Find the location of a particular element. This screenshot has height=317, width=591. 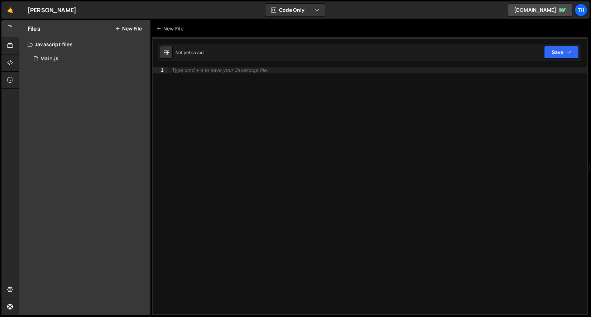

div: Main.js is located at coordinates (49, 59).